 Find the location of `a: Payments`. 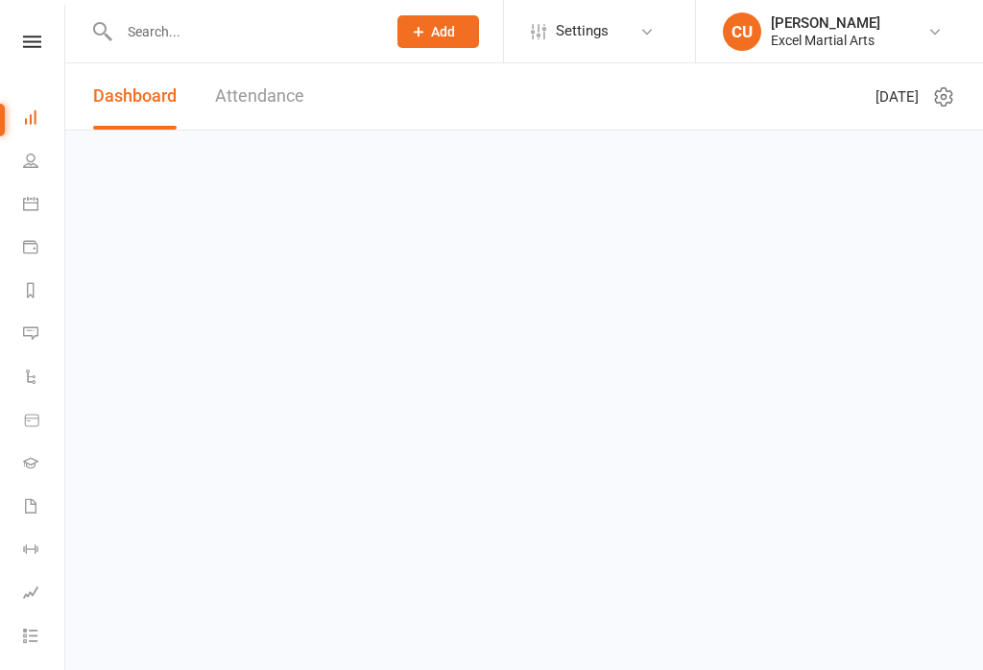

a: Payments is located at coordinates (44, 249).